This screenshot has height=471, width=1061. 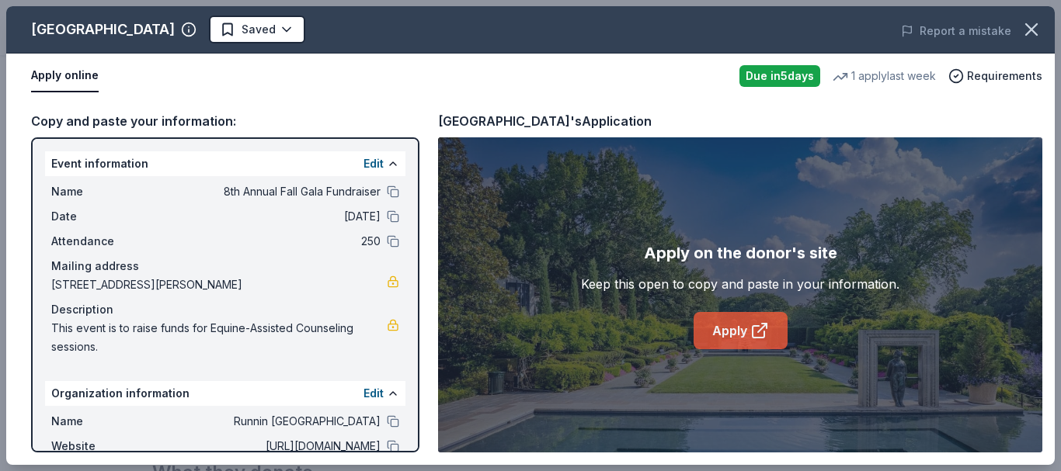 I want to click on div: Apply on the donor's site, so click(x=740, y=253).